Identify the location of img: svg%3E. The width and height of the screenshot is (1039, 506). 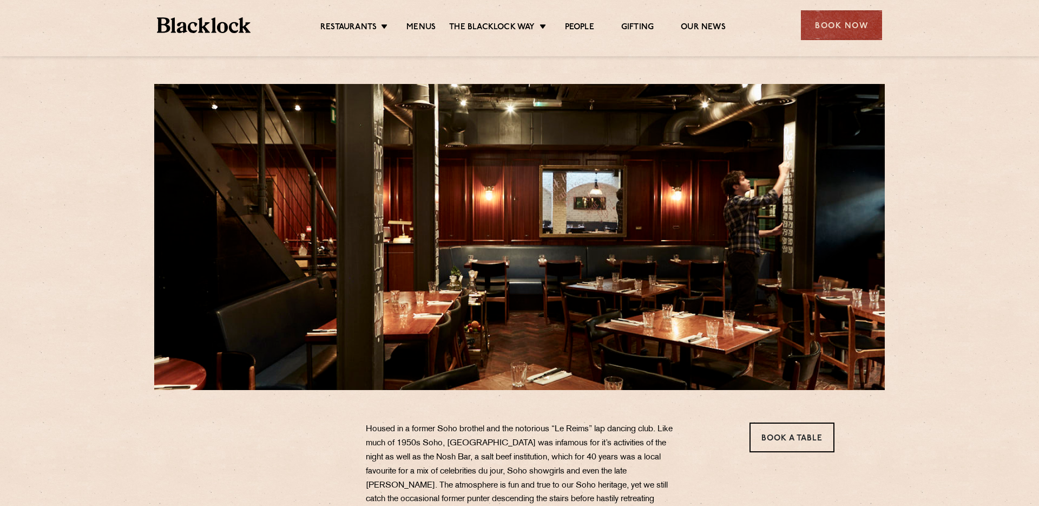
(265, 463).